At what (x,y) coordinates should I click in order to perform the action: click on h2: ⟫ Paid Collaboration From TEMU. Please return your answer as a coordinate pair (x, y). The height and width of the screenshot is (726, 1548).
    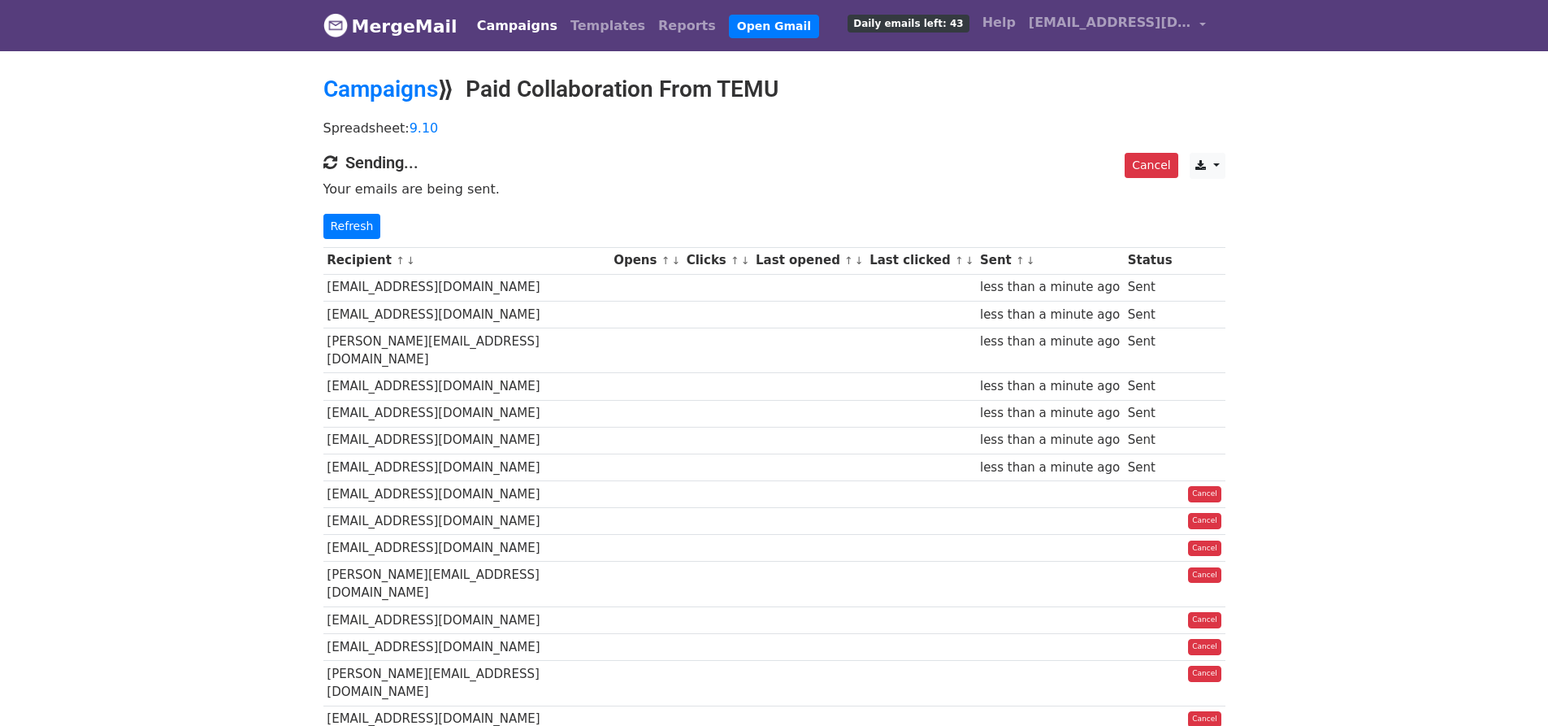
    Looking at the image, I should click on (775, 89).